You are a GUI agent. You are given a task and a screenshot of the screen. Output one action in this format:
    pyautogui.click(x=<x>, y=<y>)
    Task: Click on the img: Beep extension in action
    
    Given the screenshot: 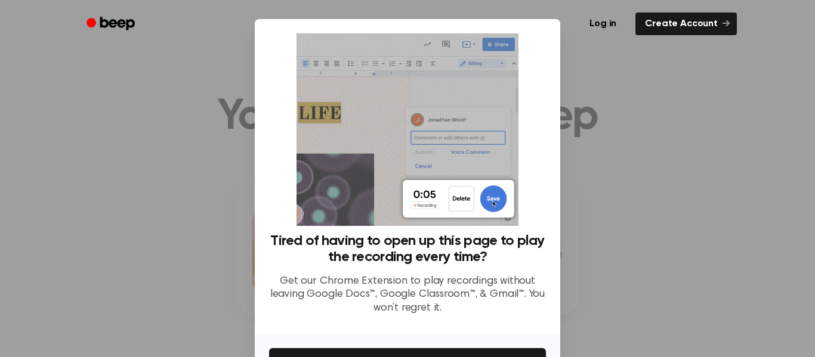 What is the action you would take?
    pyautogui.click(x=407, y=129)
    